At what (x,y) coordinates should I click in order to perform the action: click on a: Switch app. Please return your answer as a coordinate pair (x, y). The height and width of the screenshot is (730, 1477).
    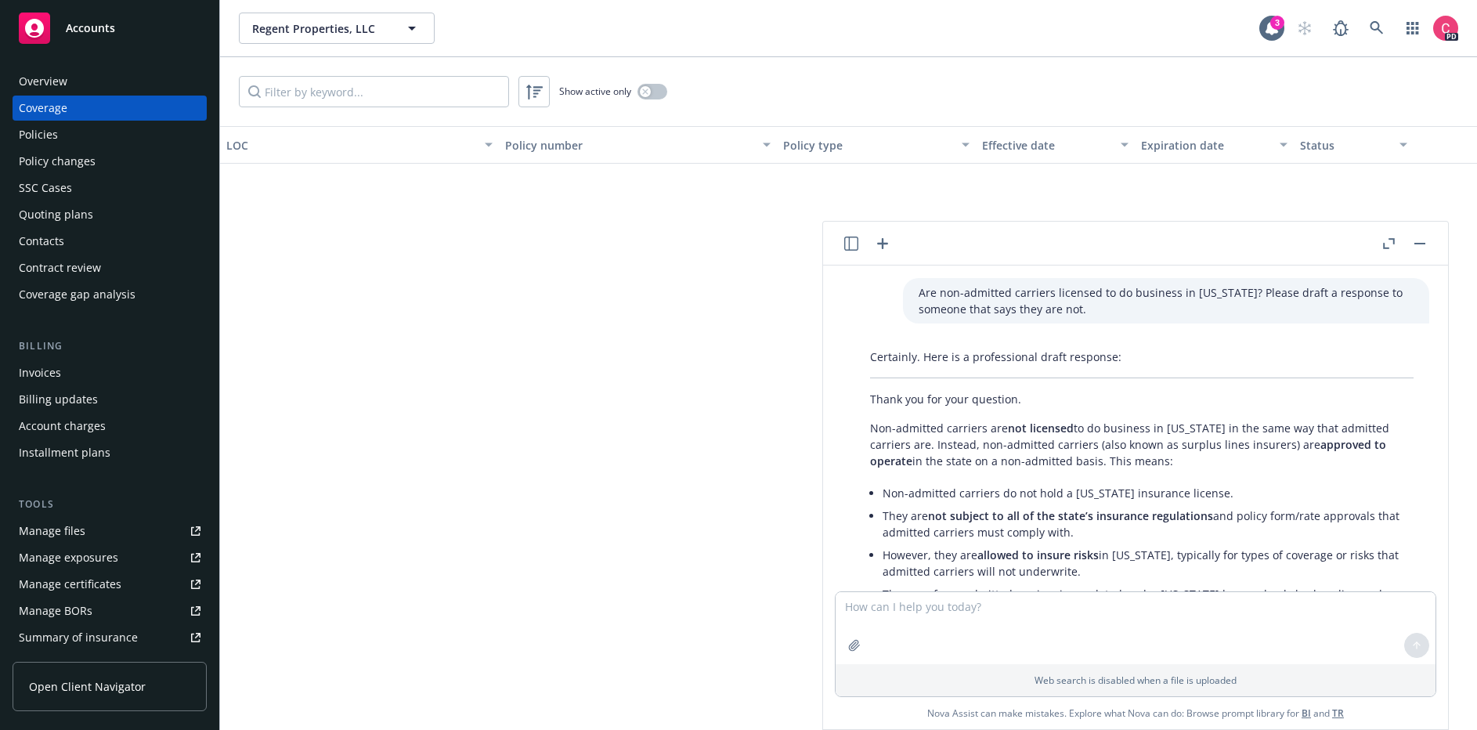
    Looking at the image, I should click on (1413, 28).